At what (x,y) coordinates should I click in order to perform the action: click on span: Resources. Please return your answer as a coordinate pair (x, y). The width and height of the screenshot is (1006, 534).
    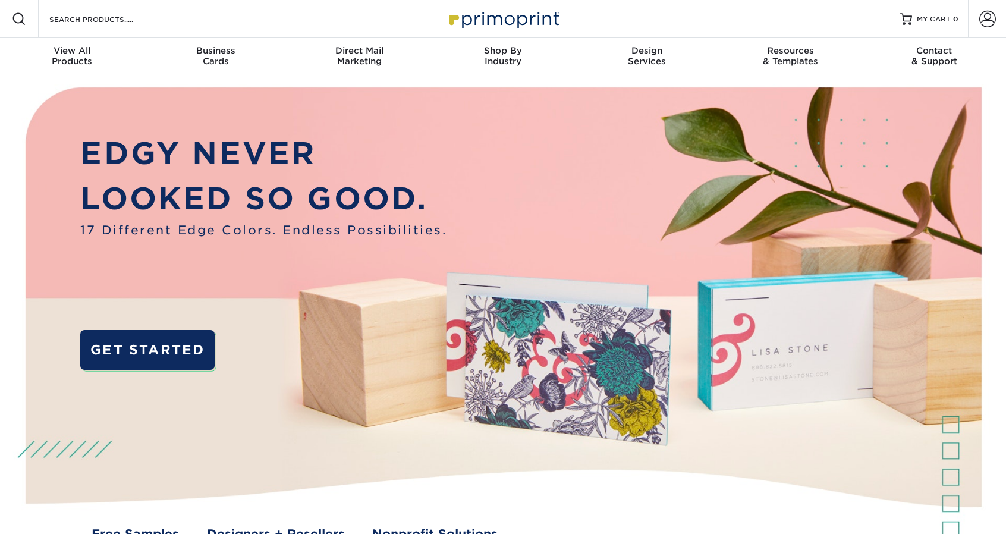
    Looking at the image, I should click on (791, 51).